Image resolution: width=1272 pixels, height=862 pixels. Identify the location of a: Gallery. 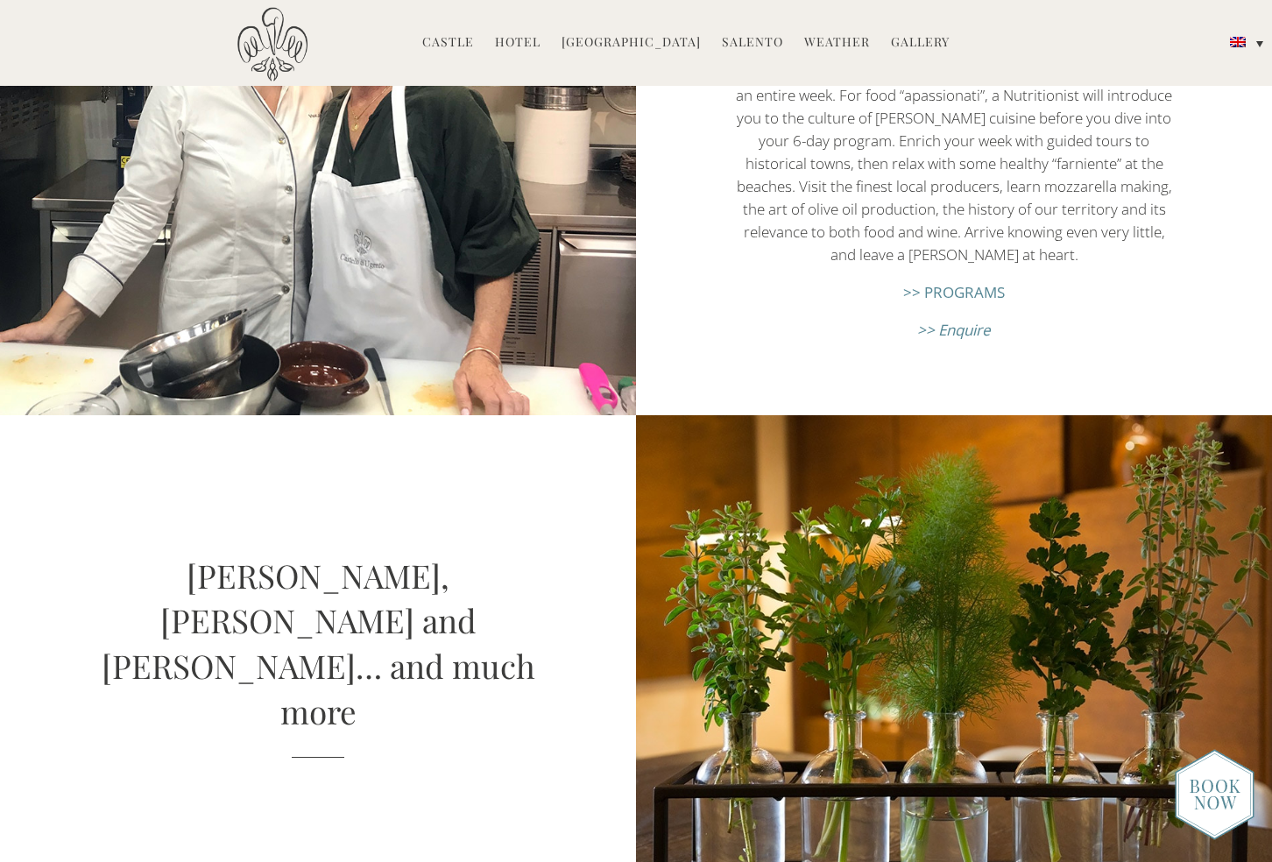
(920, 43).